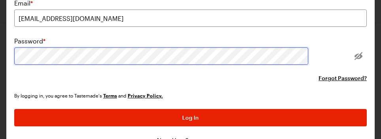 This screenshot has width=381, height=139. Describe the element at coordinates (190, 118) in the screenshot. I see `span: Log In` at that location.